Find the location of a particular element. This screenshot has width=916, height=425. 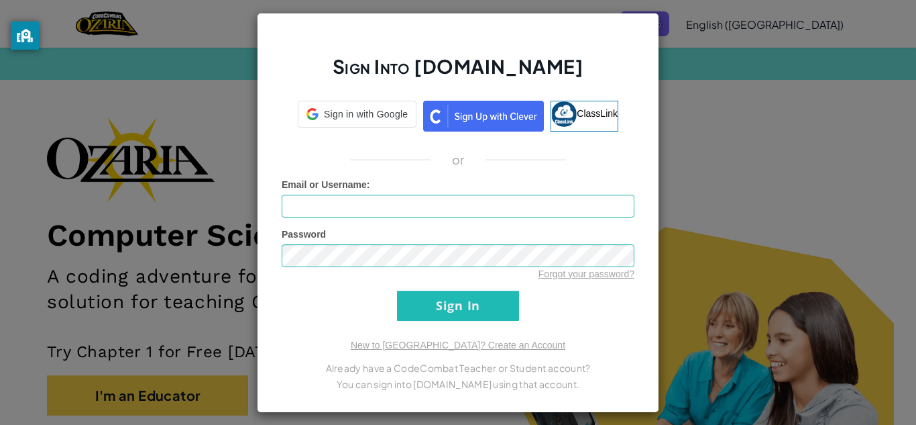

p: or is located at coordinates (458, 160).